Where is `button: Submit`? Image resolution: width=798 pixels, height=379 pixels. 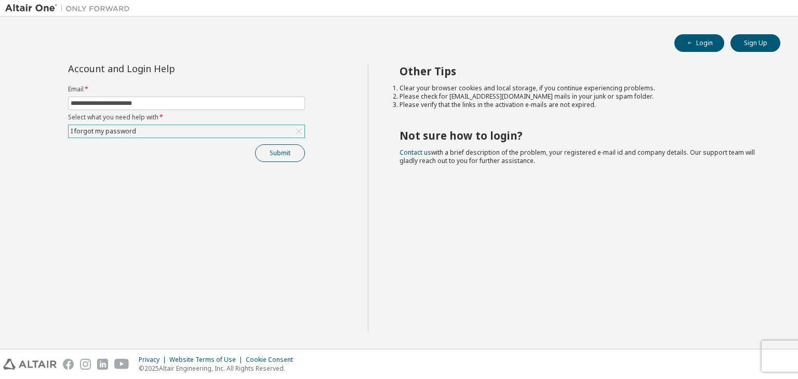
button: Submit is located at coordinates (280, 153).